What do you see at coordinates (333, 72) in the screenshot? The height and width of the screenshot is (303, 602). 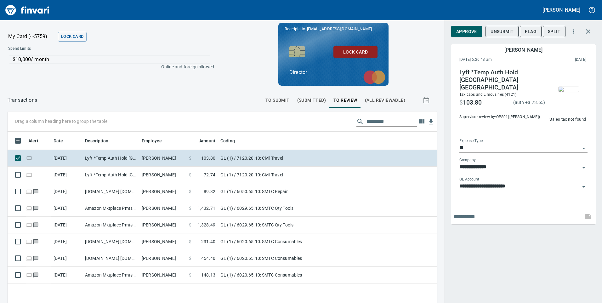 I see `p: Director` at bounding box center [333, 72].